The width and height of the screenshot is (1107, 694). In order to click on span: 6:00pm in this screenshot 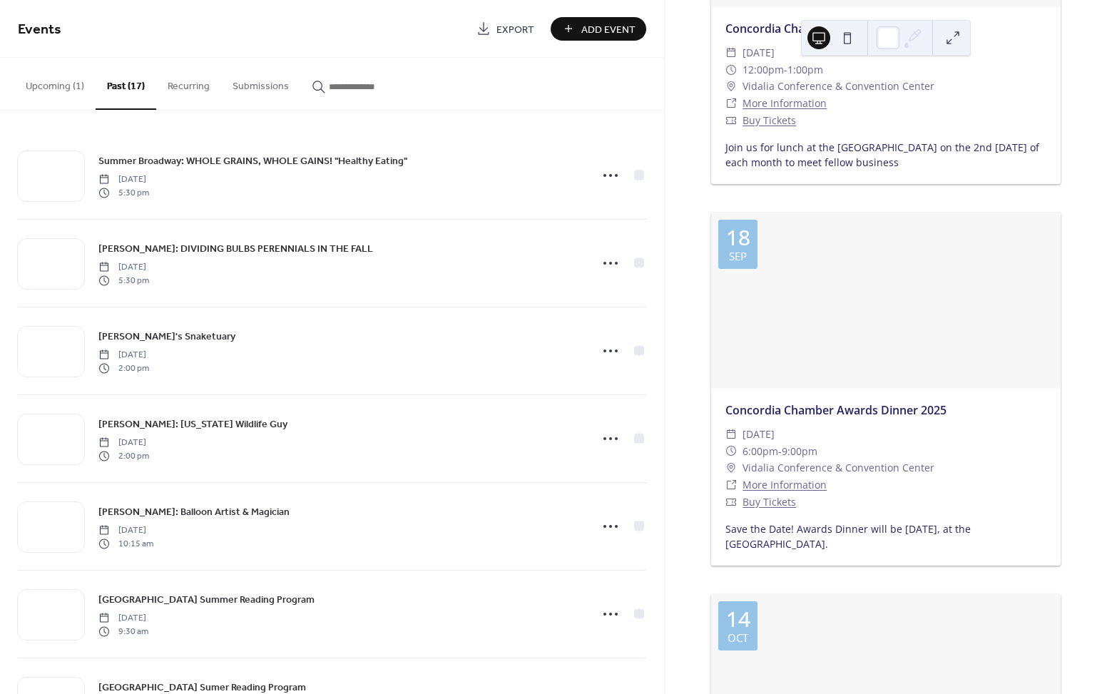, I will do `click(760, 451)`.